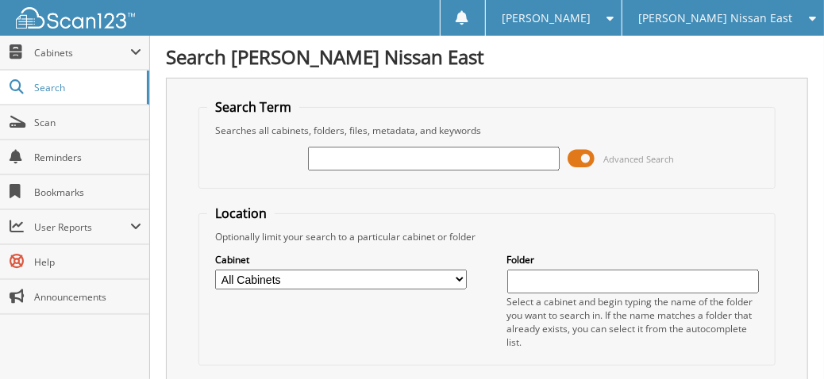  What do you see at coordinates (87, 262) in the screenshot?
I see `span: Help` at bounding box center [87, 262].